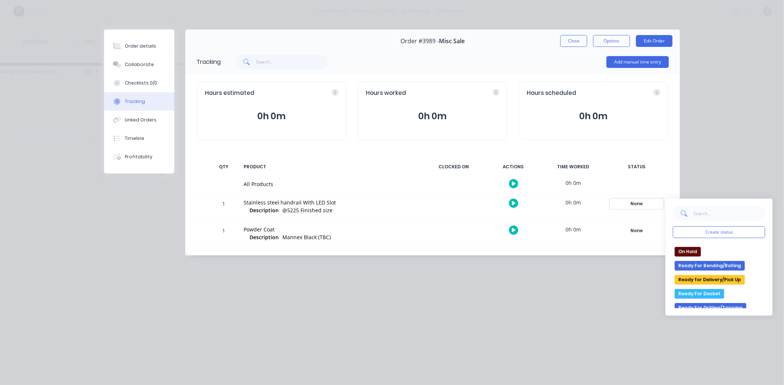  I want to click on div: TIME WORKED, so click(573, 167).